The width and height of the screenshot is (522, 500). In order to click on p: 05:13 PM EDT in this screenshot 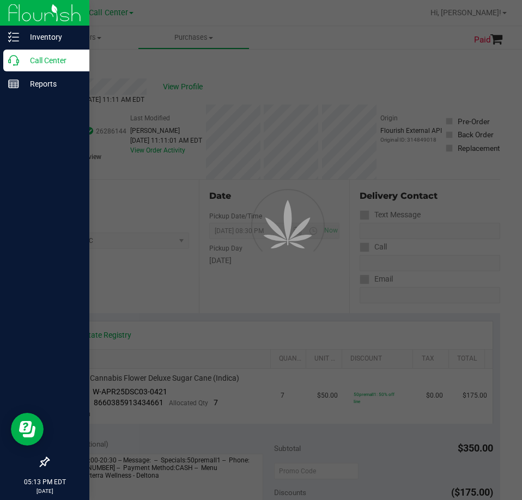, I will do `click(45, 482)`.